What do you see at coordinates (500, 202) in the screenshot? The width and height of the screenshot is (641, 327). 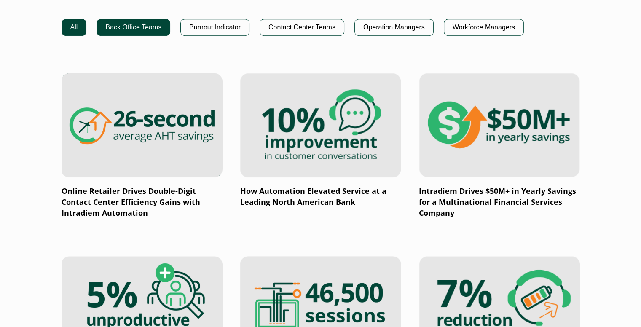 I see `p: Intradiem Drives $50M+ in Yearly Savings for a Multinational Financial Services Company` at bounding box center [500, 202].